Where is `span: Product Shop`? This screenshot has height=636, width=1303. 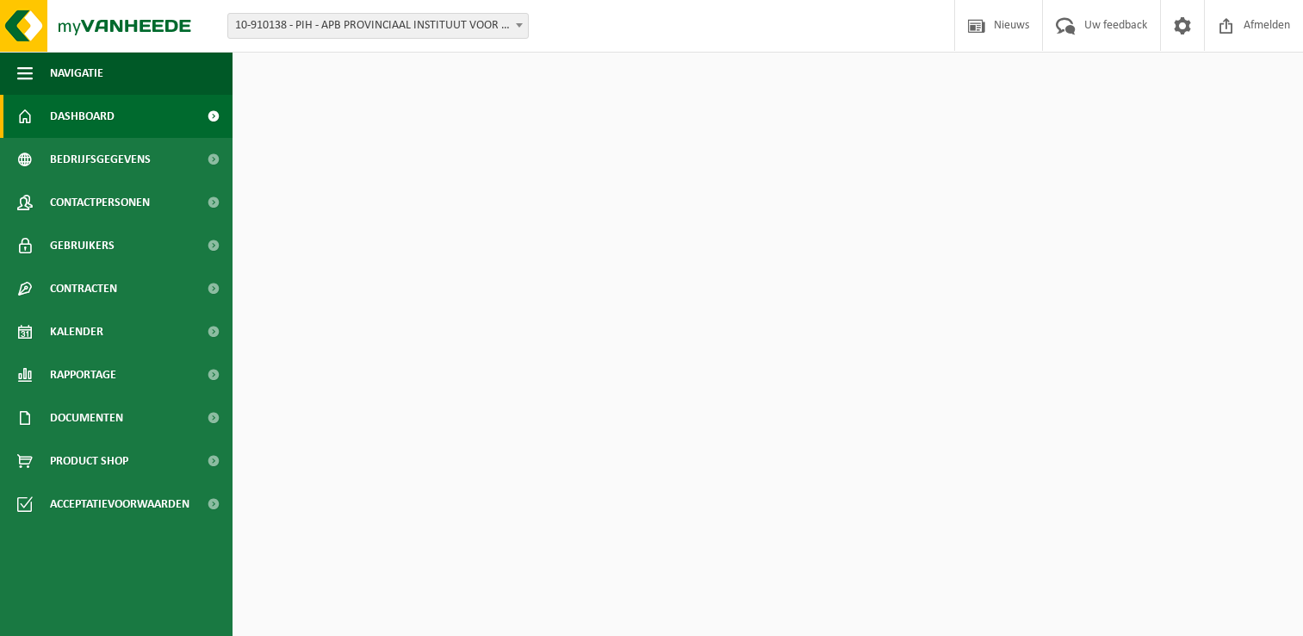 span: Product Shop is located at coordinates (89, 461).